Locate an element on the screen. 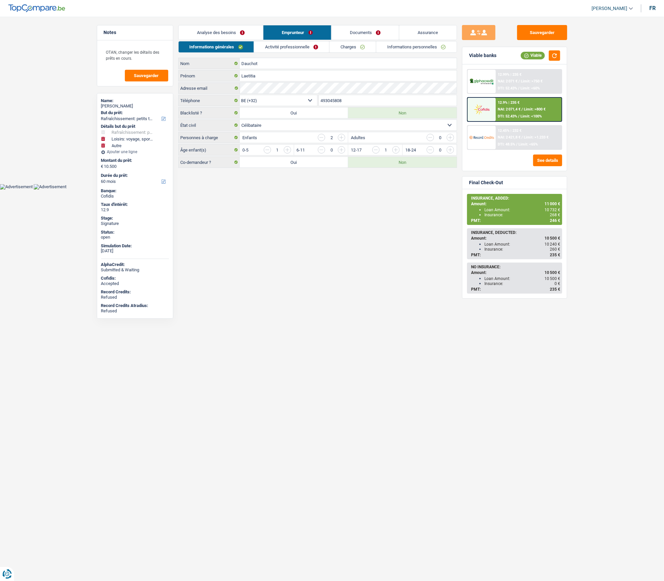  label: But du prêt: is located at coordinates (134, 113).